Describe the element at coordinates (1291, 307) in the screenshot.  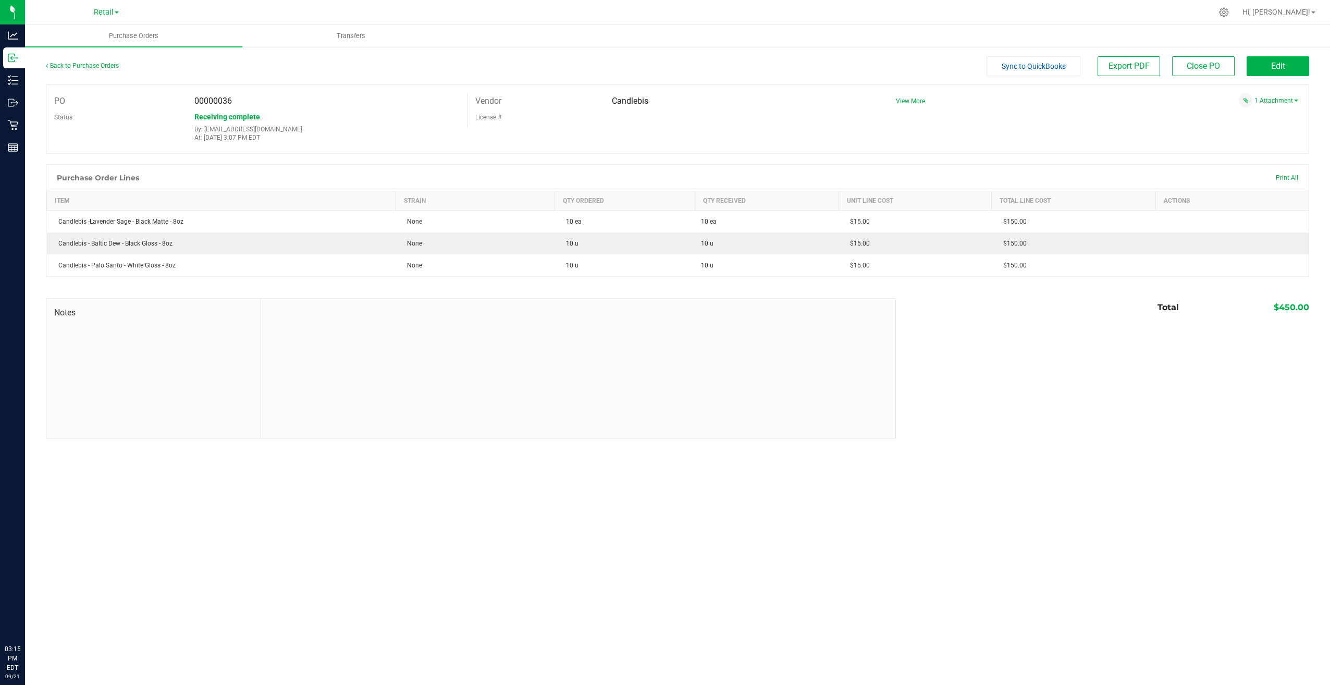
I see `span: $450.00` at that location.